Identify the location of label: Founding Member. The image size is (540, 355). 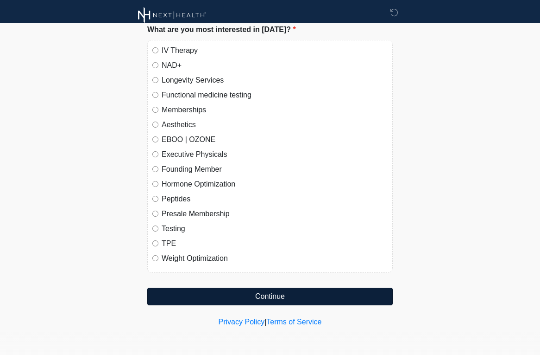
(275, 169).